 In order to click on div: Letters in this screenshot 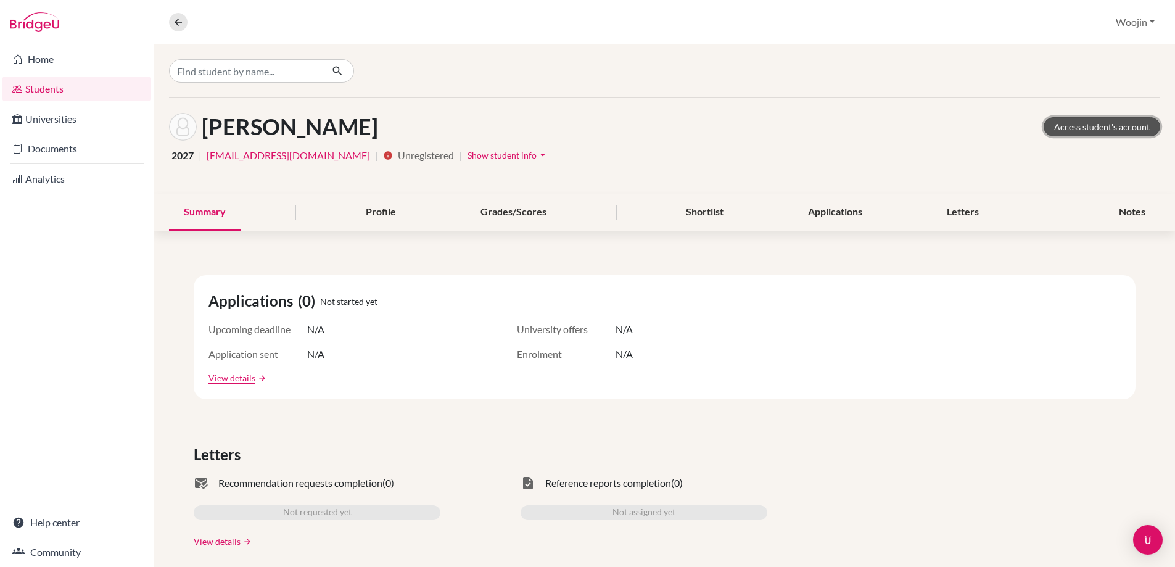, I will do `click(963, 212)`.